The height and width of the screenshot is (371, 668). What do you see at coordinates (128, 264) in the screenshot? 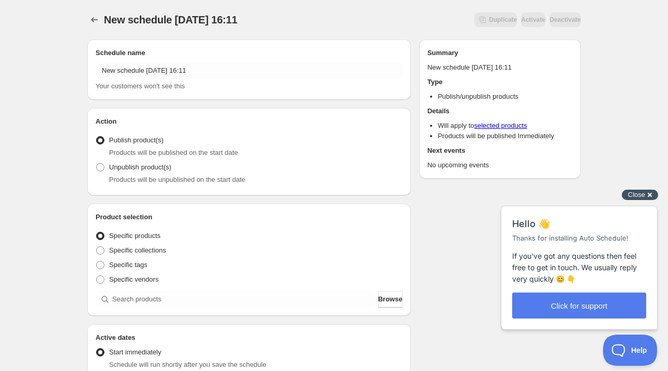
I see `span: Specific tags` at bounding box center [128, 264].